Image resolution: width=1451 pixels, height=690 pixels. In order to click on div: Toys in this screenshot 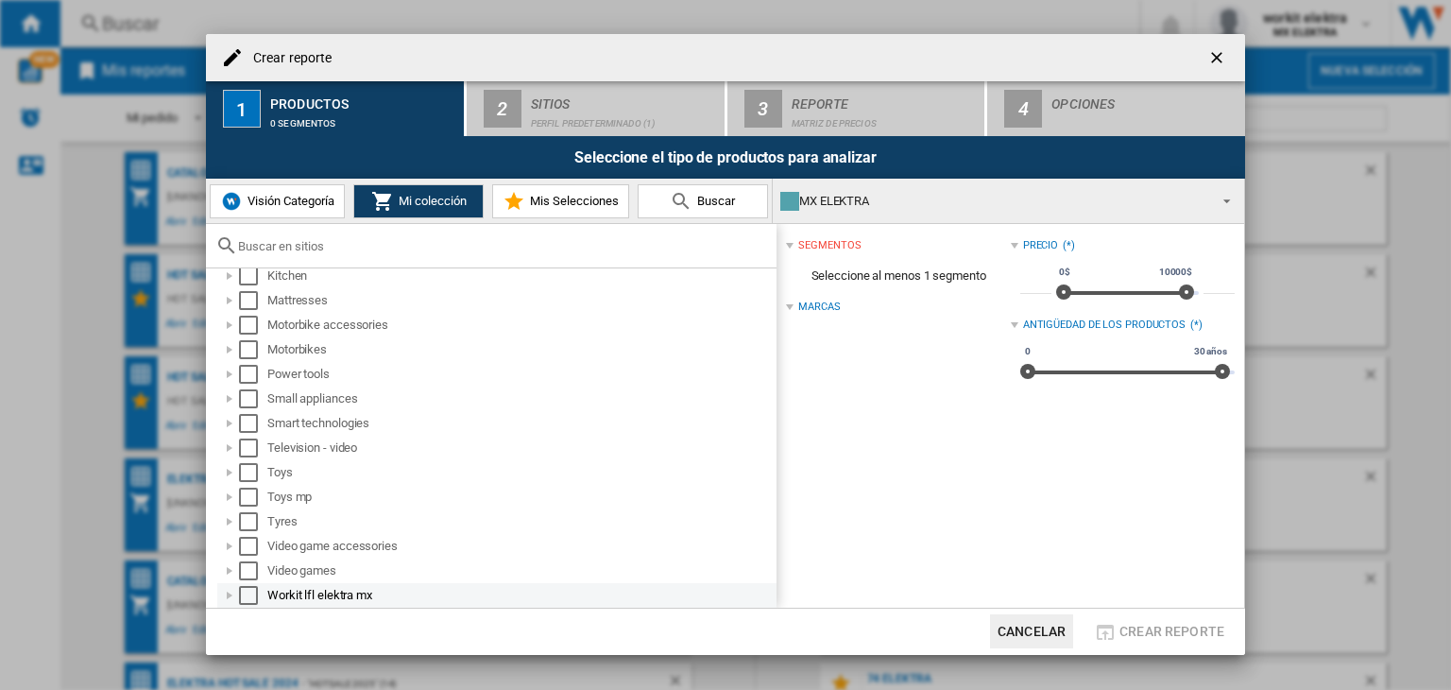, I will do `click(521, 472)`.